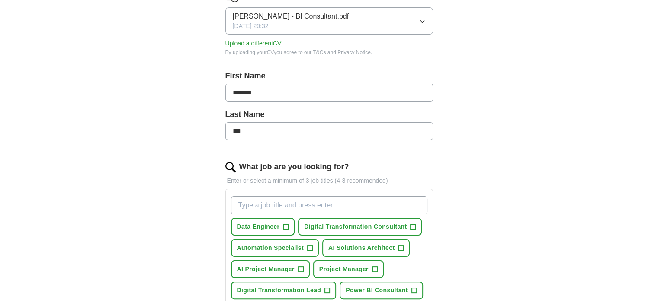 The height and width of the screenshot is (301, 658). I want to click on span: Data Engineer, so click(258, 226).